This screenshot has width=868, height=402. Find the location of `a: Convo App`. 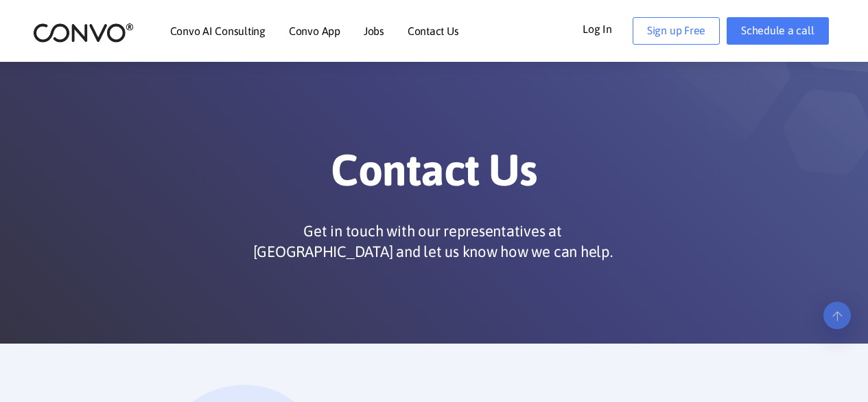

a: Convo App is located at coordinates (314, 31).